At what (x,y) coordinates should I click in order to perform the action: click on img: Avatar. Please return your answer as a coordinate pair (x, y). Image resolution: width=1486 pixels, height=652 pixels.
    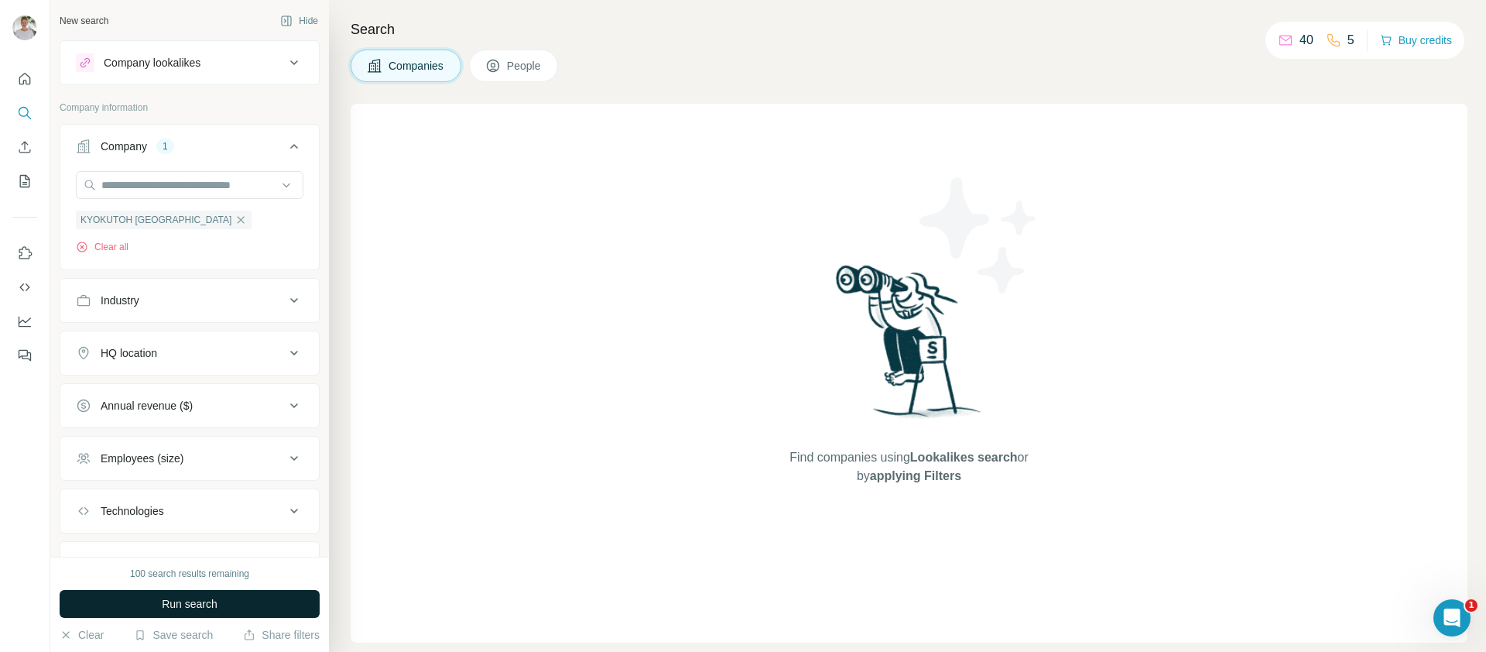
    Looking at the image, I should click on (25, 28).